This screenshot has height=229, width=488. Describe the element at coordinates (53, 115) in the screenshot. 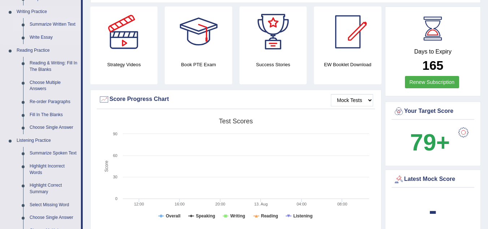

I see `a: Fill In The Blanks` at that location.